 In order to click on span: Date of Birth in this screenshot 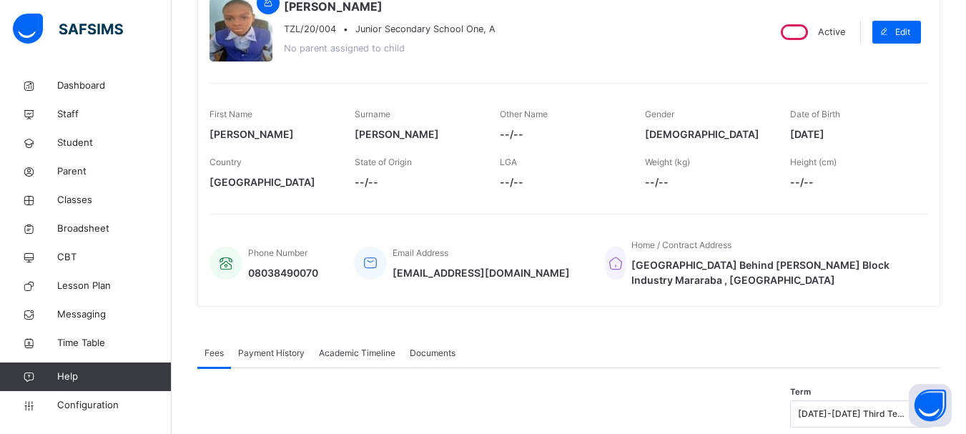, I will do `click(815, 114)`.